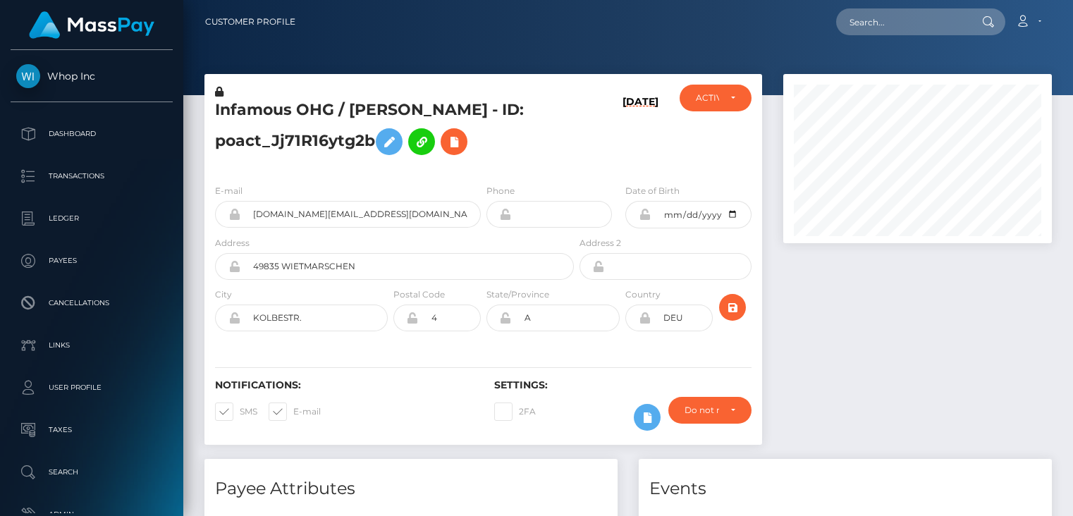  I want to click on p: Transactions, so click(92, 176).